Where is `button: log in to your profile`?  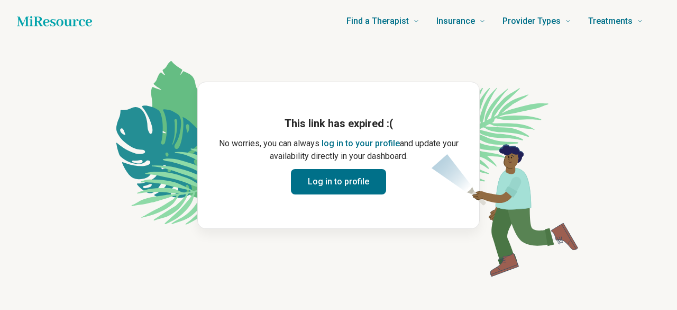 button: log in to your profile is located at coordinates (361, 143).